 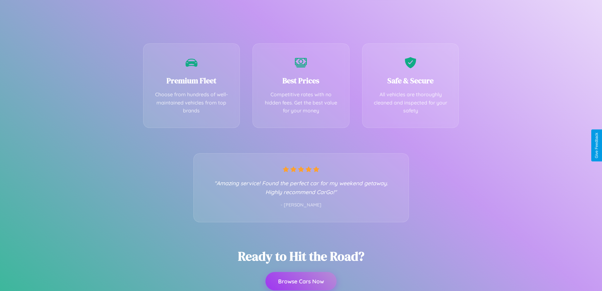 I want to click on h3: Best Prices, so click(x=301, y=80).